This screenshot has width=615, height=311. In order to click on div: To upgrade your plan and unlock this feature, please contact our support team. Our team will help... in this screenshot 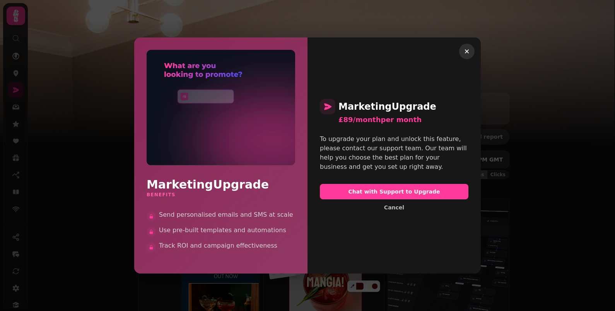, I will do `click(394, 153)`.